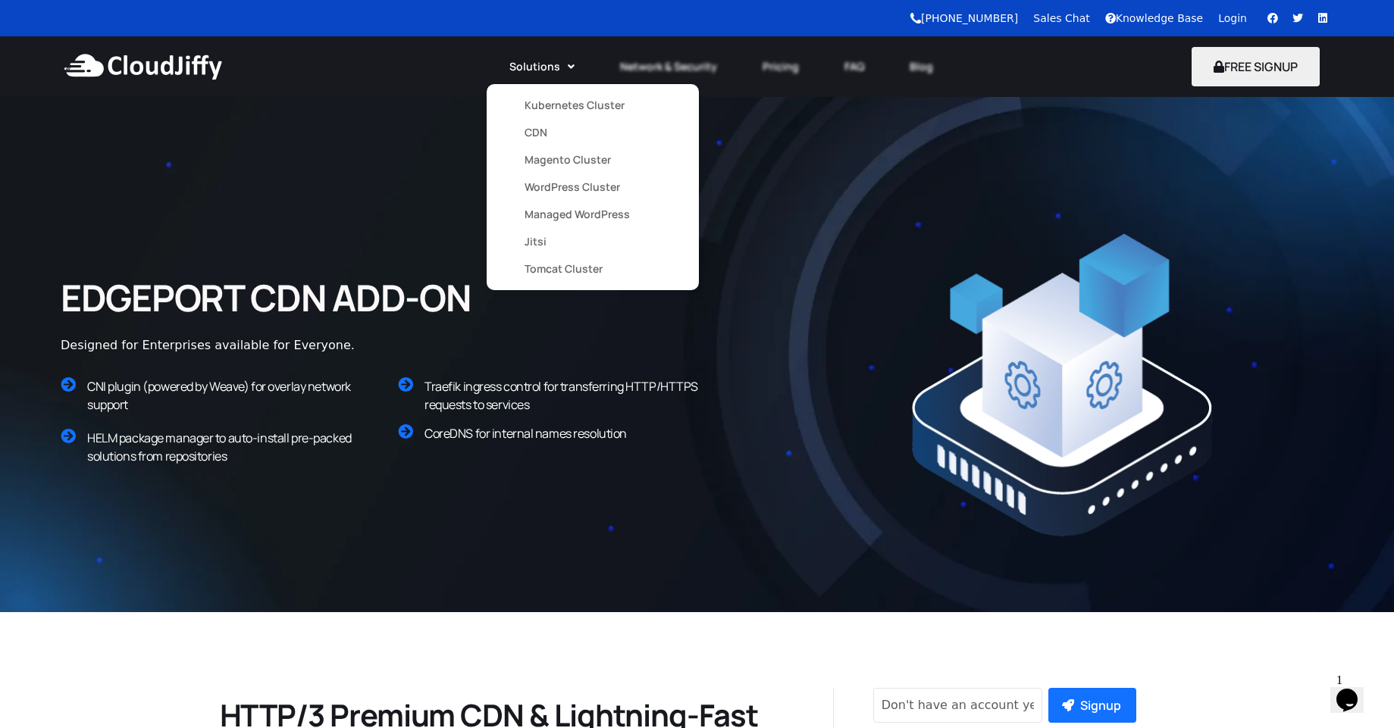 This screenshot has height=728, width=1394. What do you see at coordinates (593, 187) in the screenshot?
I see `a: WordPress Cluster` at bounding box center [593, 187].